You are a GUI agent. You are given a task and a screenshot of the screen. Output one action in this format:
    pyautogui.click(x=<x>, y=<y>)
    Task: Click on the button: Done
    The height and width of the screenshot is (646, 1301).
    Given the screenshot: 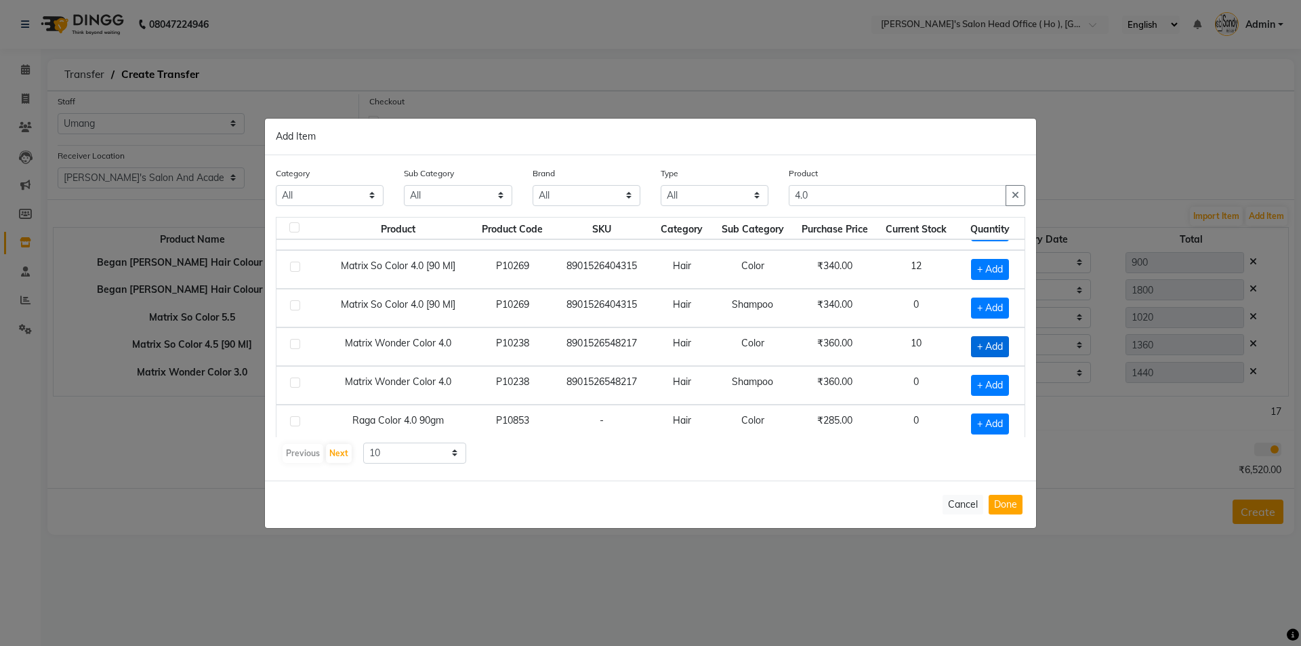 What is the action you would take?
    pyautogui.click(x=1006, y=504)
    